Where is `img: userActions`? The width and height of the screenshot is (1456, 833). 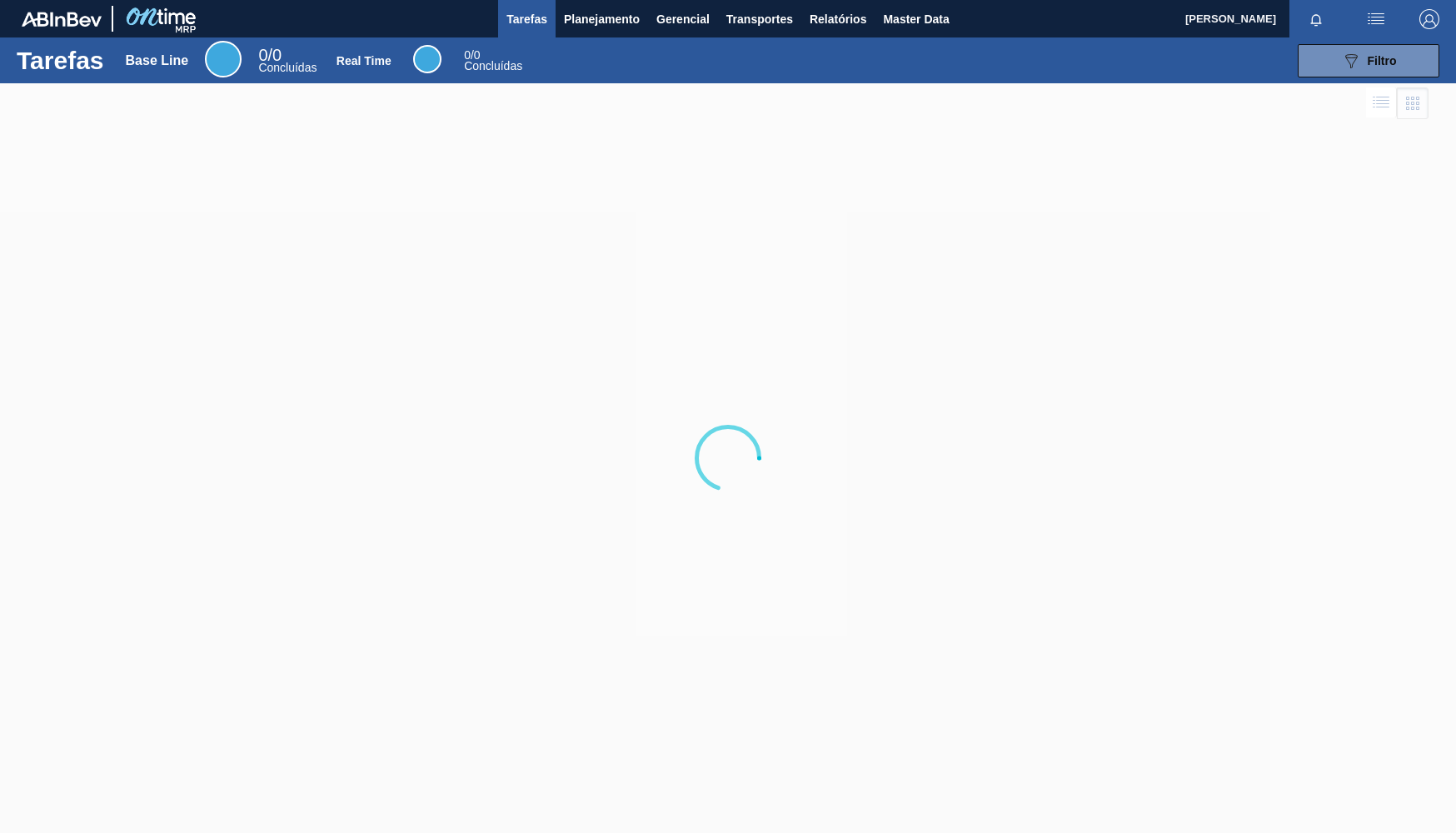 img: userActions is located at coordinates (1376, 19).